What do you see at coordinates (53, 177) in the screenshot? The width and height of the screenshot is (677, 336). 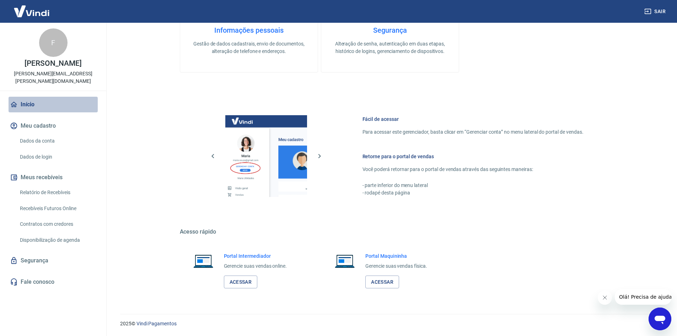 I see `button: Meus recebíveis` at bounding box center [53, 177].